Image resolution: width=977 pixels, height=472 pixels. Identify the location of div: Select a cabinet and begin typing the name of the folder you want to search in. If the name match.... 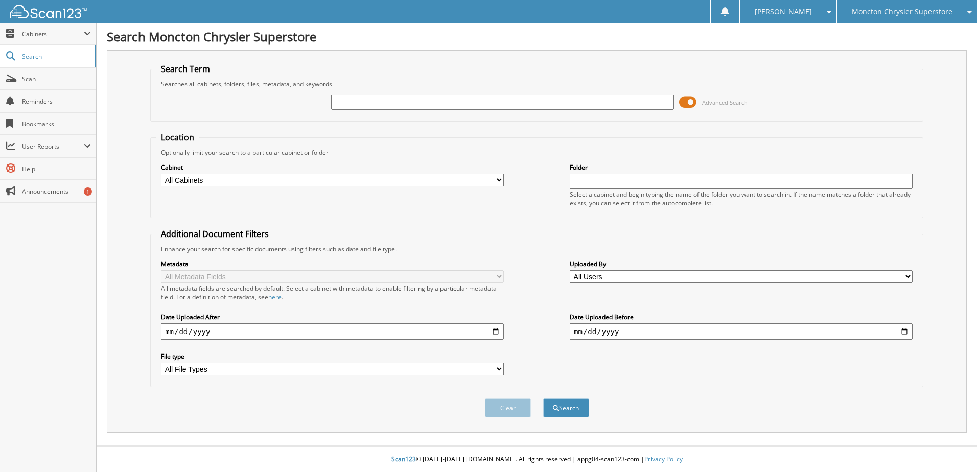
(741, 199).